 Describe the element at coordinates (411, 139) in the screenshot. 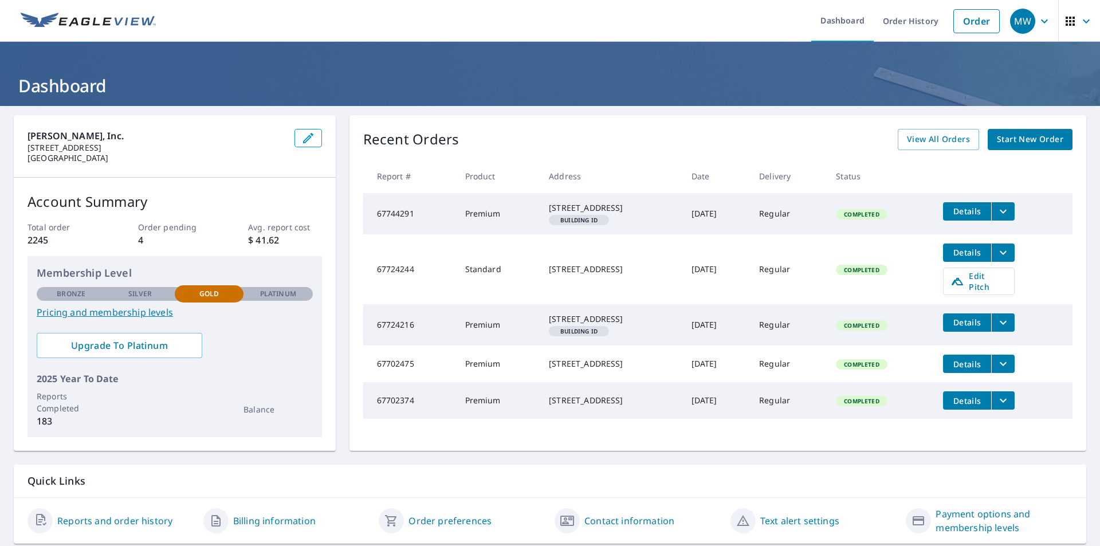

I see `p: Recent Orders` at that location.